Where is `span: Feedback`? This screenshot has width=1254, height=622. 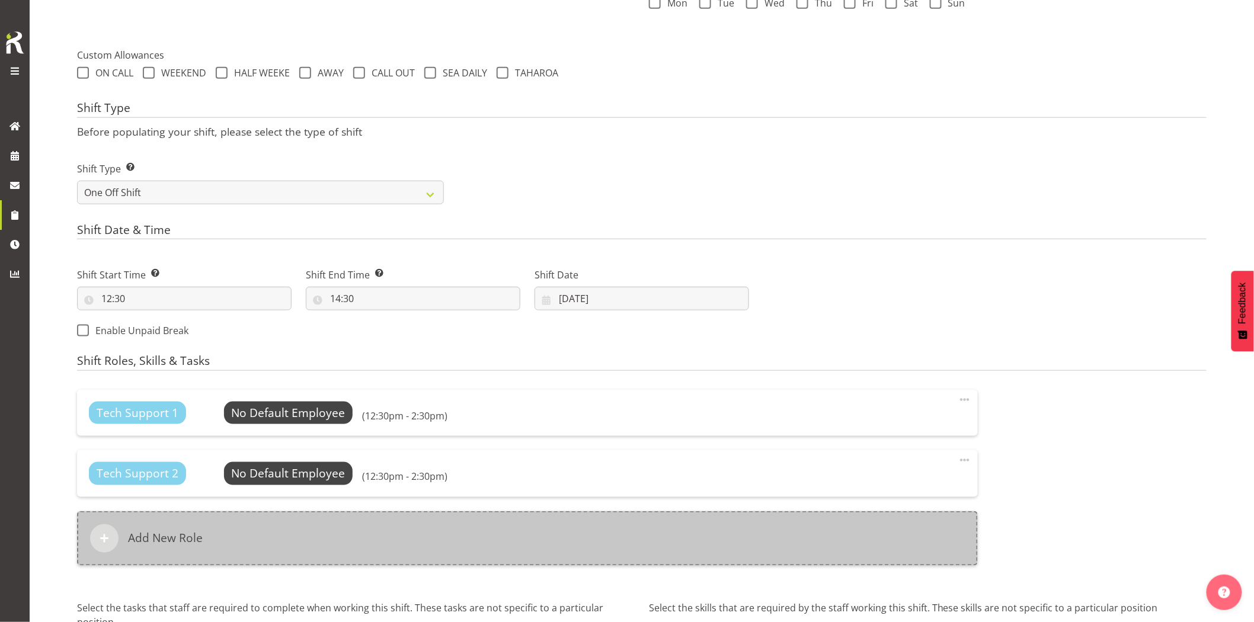
span: Feedback is located at coordinates (1242, 303).